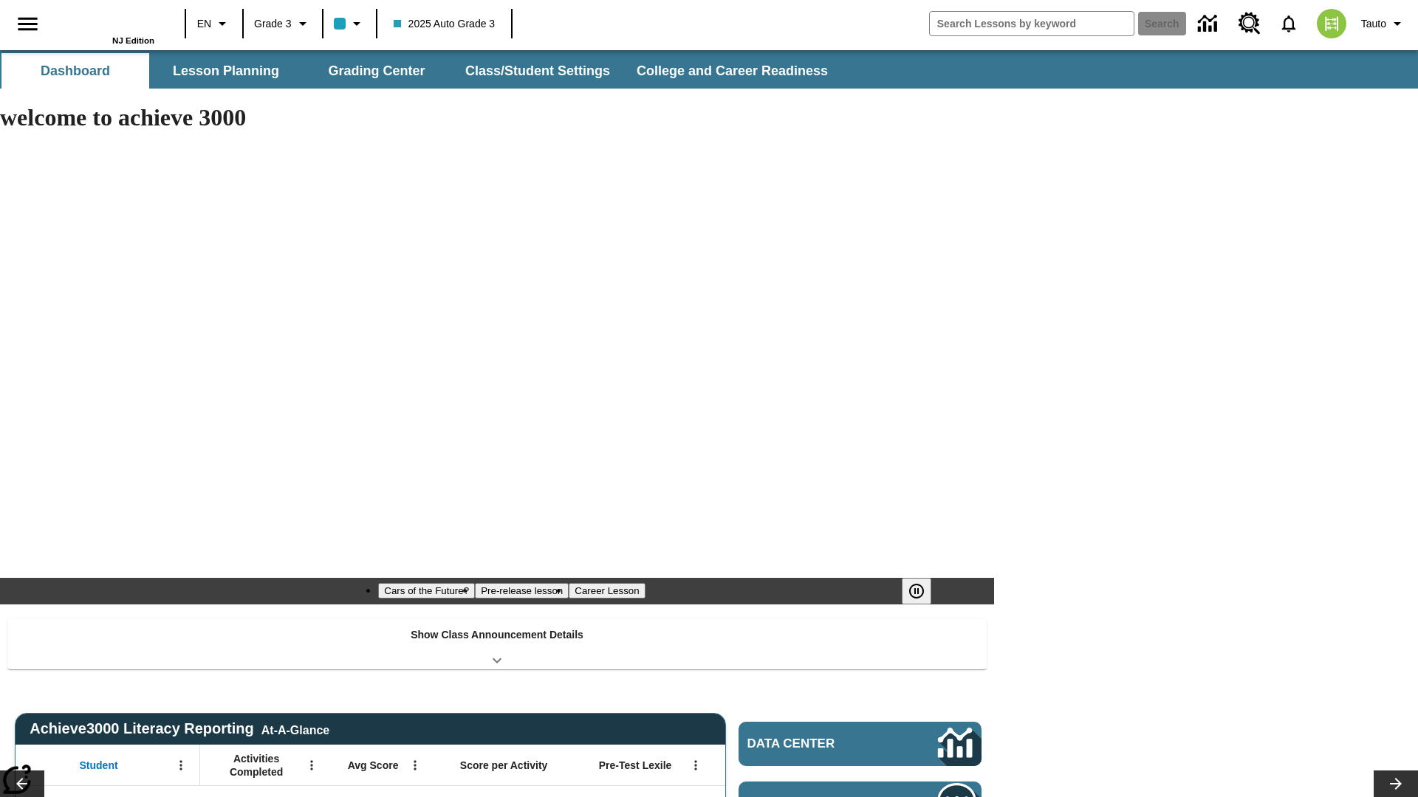  Describe the element at coordinates (504, 766) in the screenshot. I see `span: Score per Activity` at that location.